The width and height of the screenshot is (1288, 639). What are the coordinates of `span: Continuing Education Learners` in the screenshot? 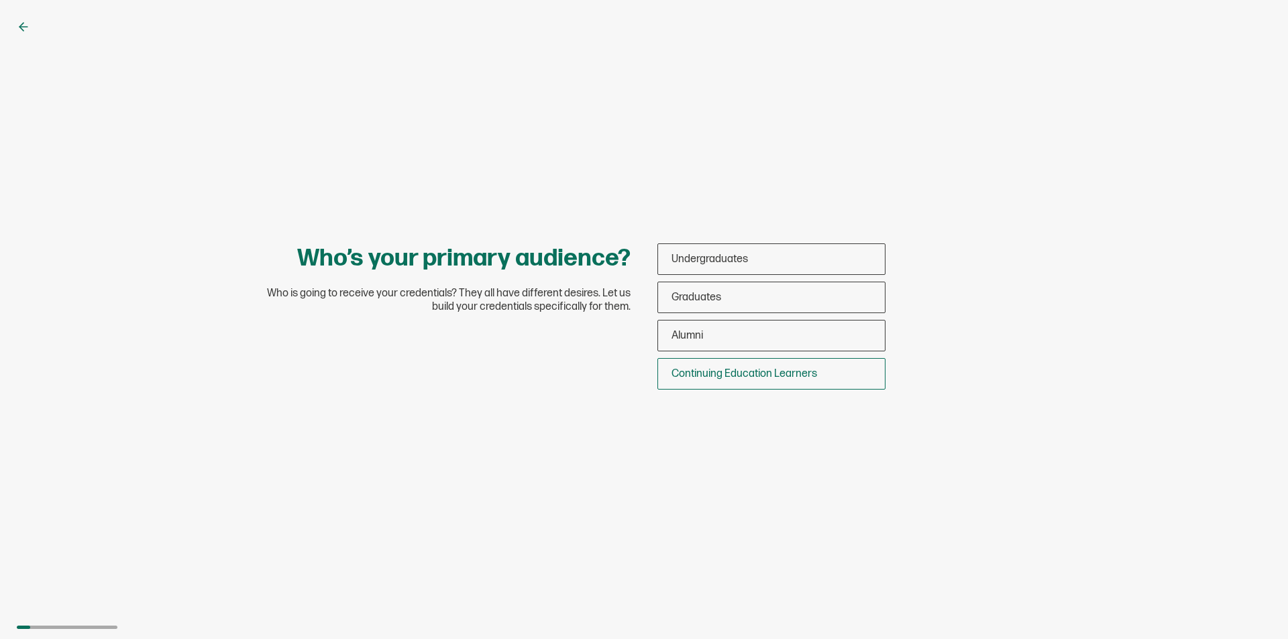 It's located at (744, 374).